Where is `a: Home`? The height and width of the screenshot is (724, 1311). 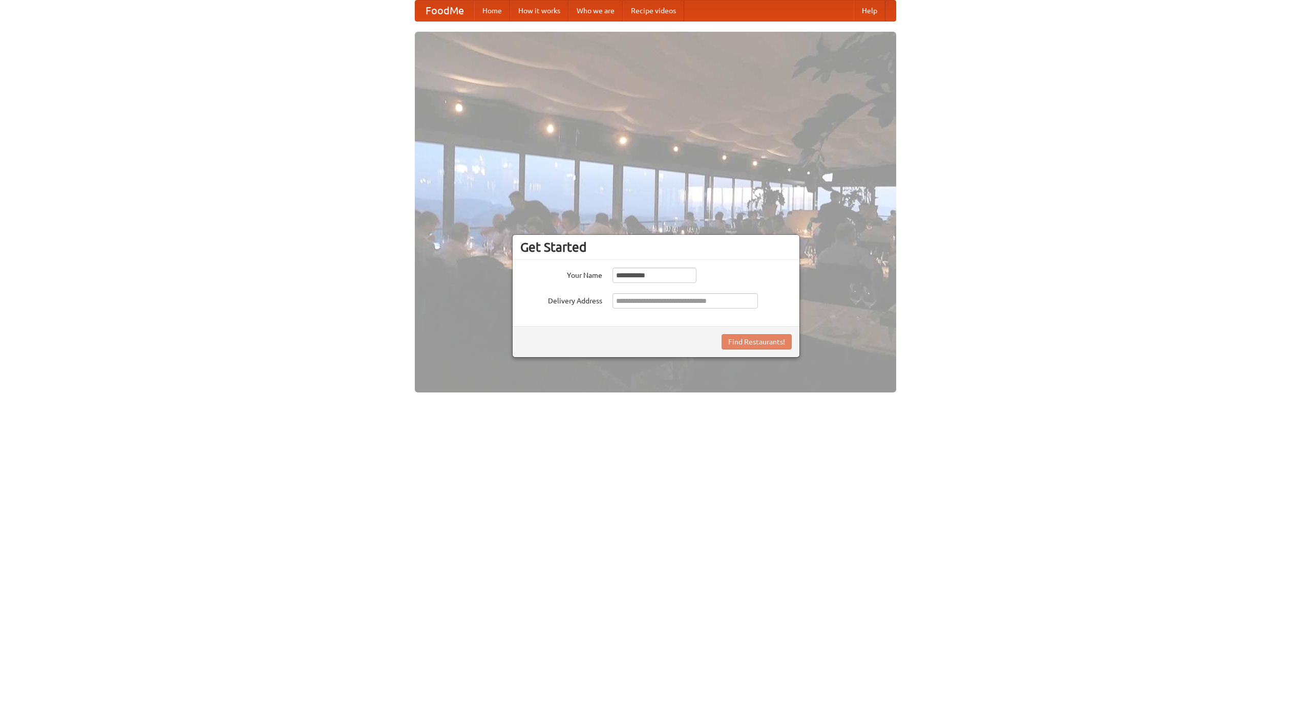 a: Home is located at coordinates (492, 11).